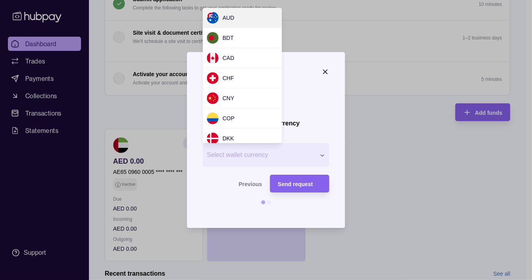  What do you see at coordinates (212, 78) in the screenshot?
I see `img: ch` at bounding box center [212, 78].